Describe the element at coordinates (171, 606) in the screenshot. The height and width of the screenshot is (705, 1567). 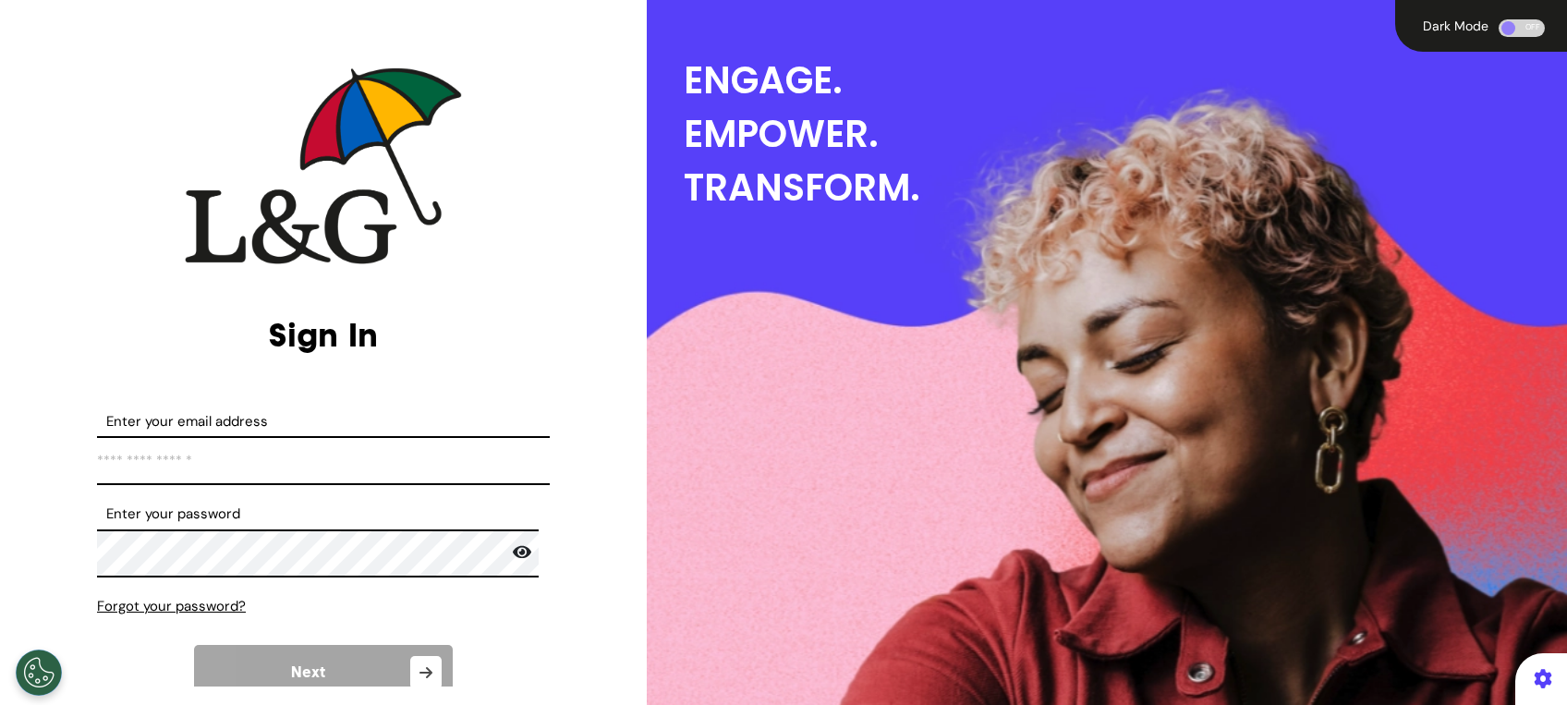
I see `span: Forgot your password?` at that location.